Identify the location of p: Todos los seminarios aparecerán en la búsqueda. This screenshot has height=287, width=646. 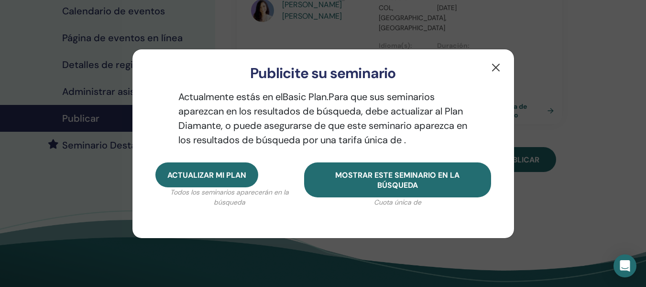
(230, 197).